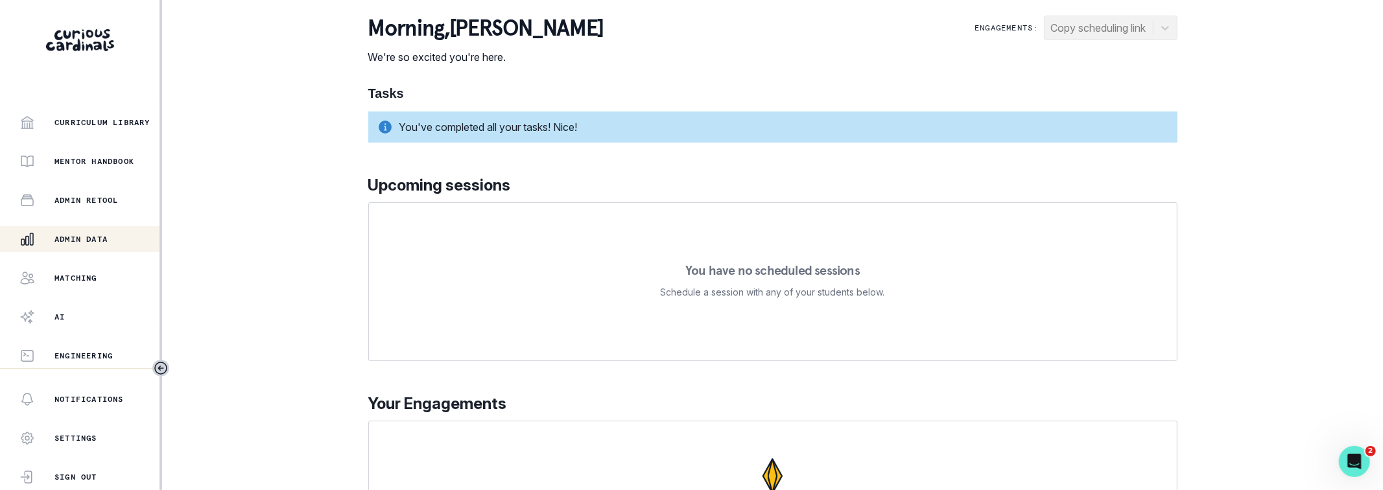 This screenshot has width=1383, height=490. Describe the element at coordinates (773, 93) in the screenshot. I see `h1: Tasks` at that location.